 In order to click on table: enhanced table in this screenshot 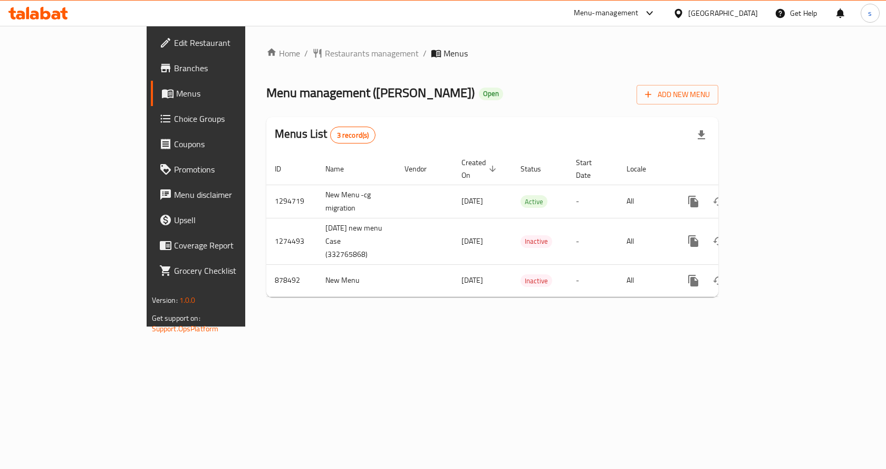, I will do `click(529, 225)`.